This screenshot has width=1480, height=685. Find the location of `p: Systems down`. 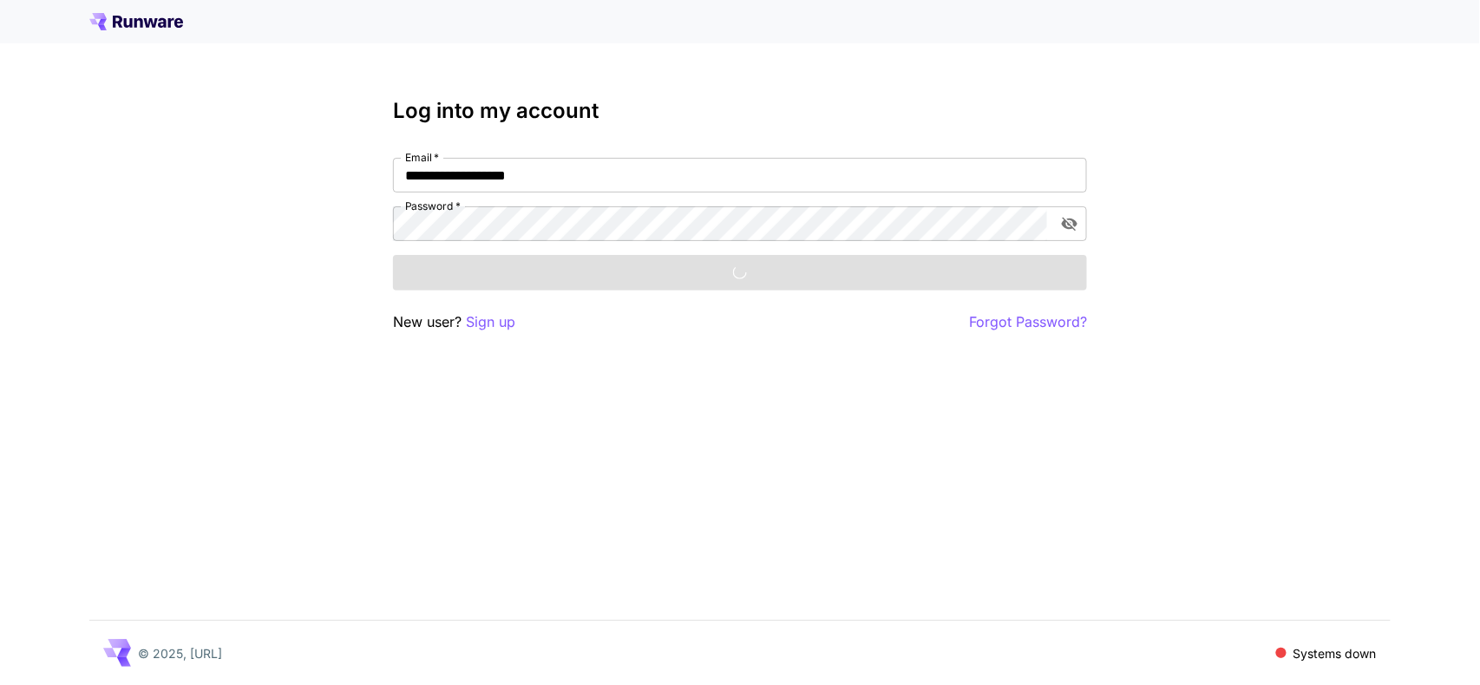

p: Systems down is located at coordinates (1335, 653).